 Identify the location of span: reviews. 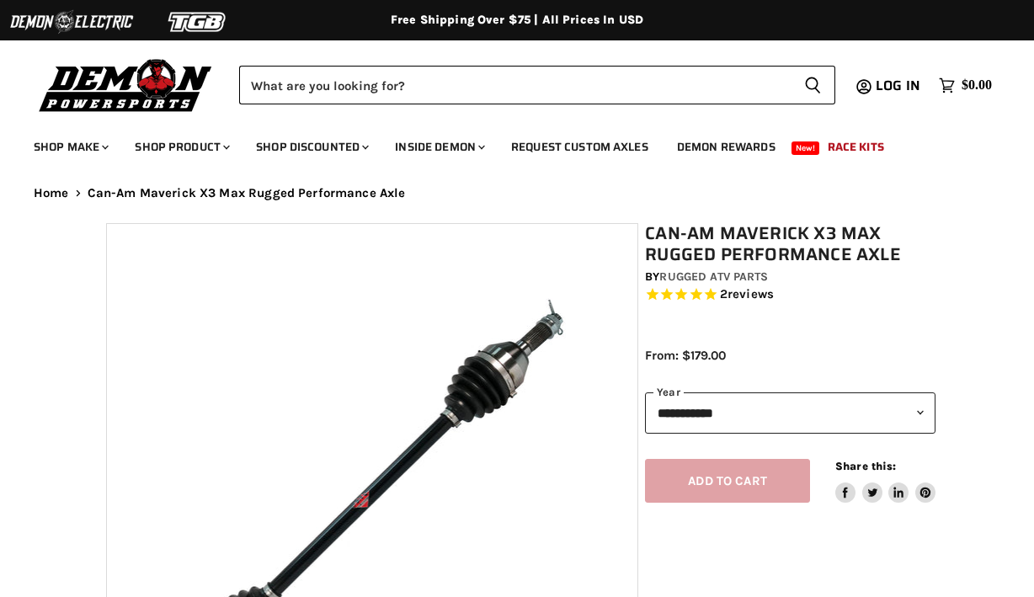
(750, 295).